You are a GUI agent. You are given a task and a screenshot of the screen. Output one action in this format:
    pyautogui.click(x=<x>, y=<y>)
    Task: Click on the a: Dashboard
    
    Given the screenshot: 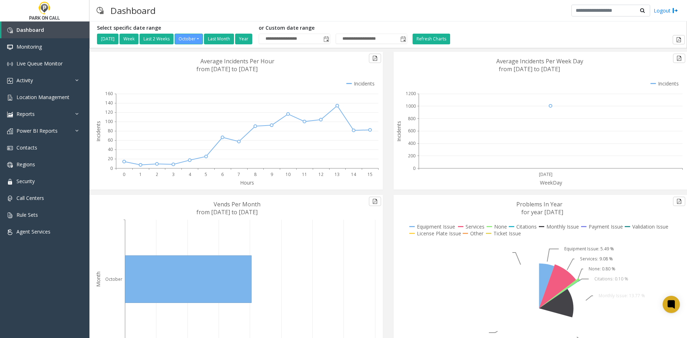 What is the action you would take?
    pyautogui.click(x=45, y=30)
    